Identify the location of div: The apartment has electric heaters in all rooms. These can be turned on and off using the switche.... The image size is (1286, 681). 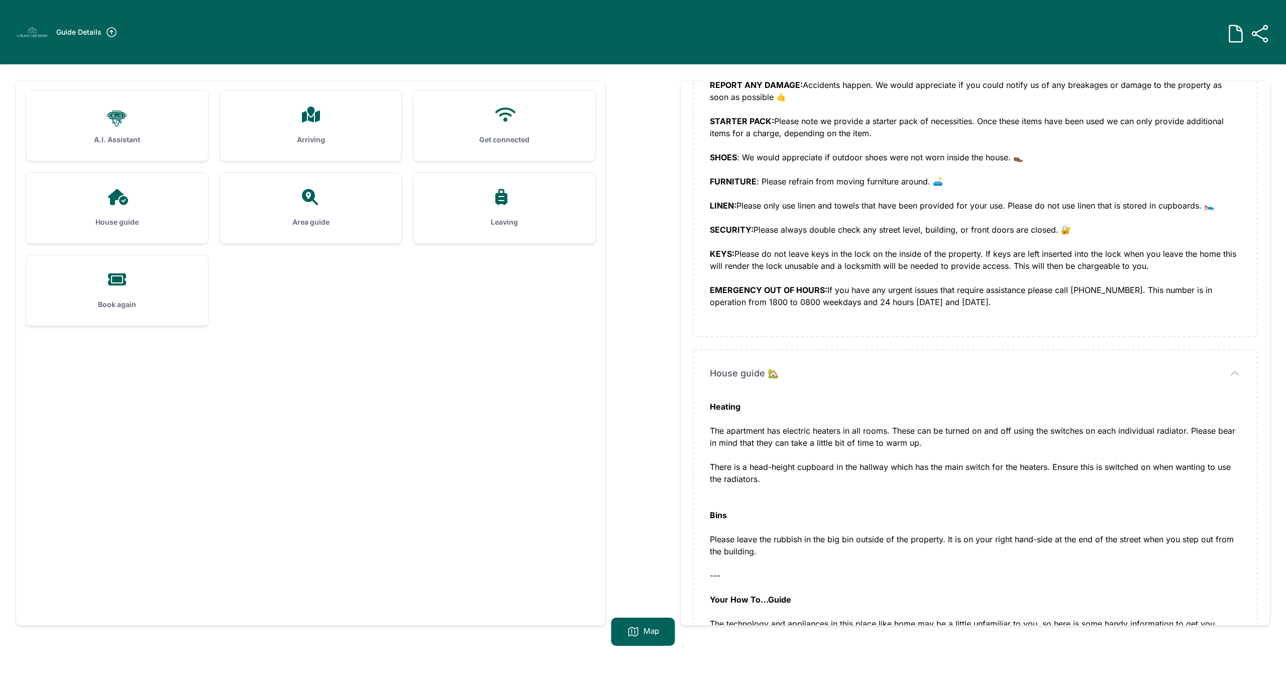
(975, 443).